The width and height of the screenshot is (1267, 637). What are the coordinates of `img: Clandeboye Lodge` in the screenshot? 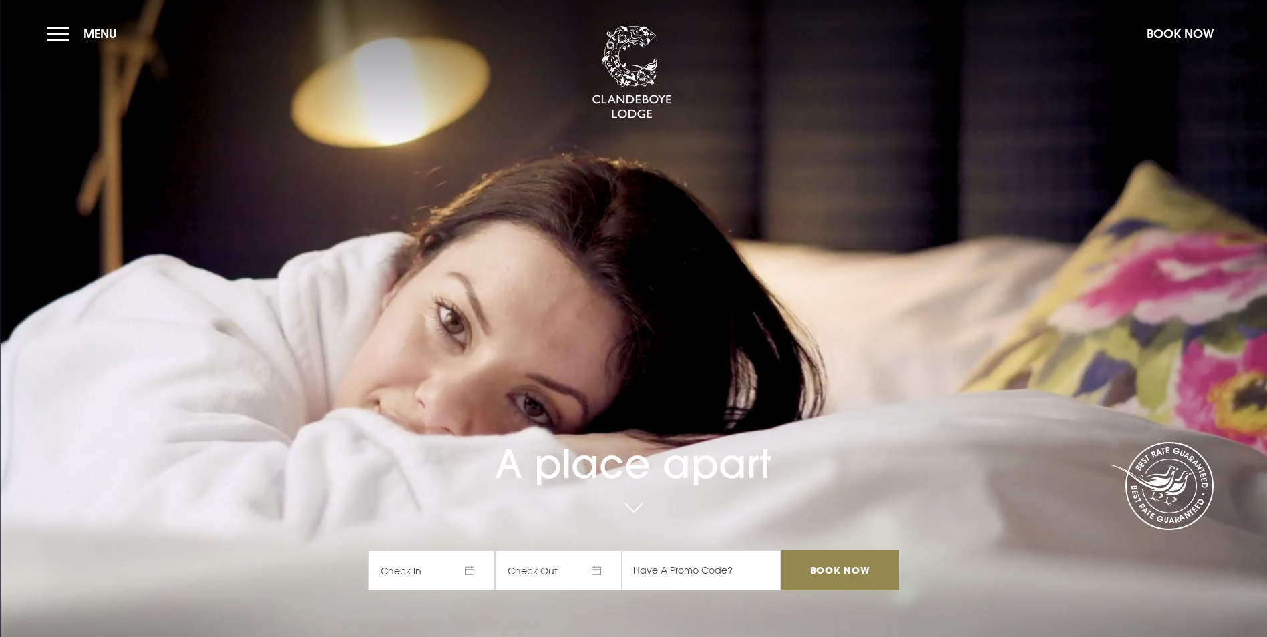 It's located at (632, 73).